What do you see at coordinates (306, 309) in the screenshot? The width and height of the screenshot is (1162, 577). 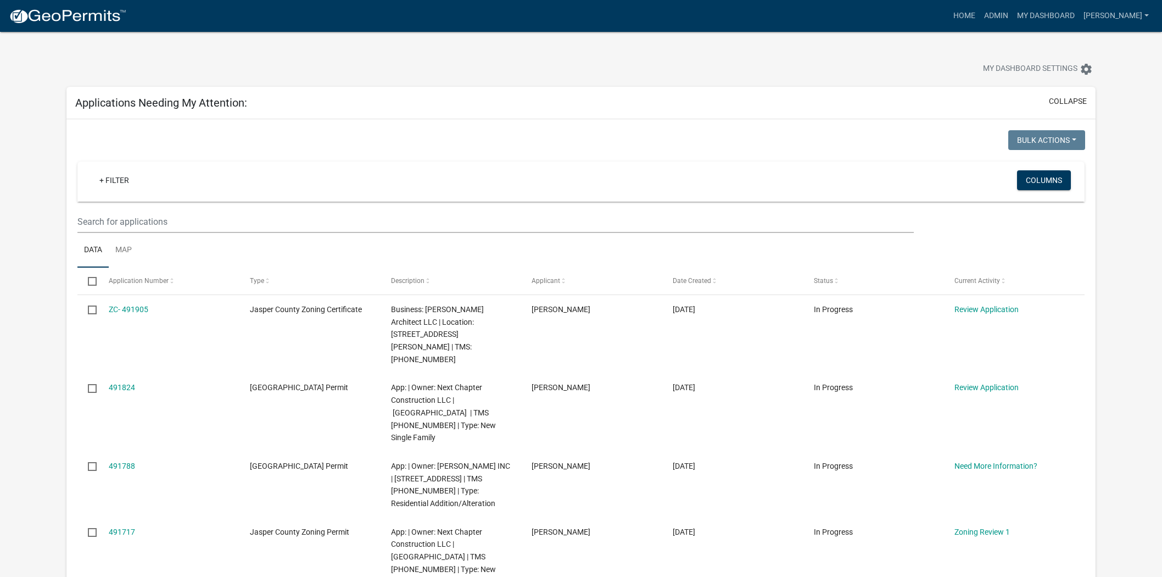 I see `span: Jasper County Zoning Certificate` at bounding box center [306, 309].